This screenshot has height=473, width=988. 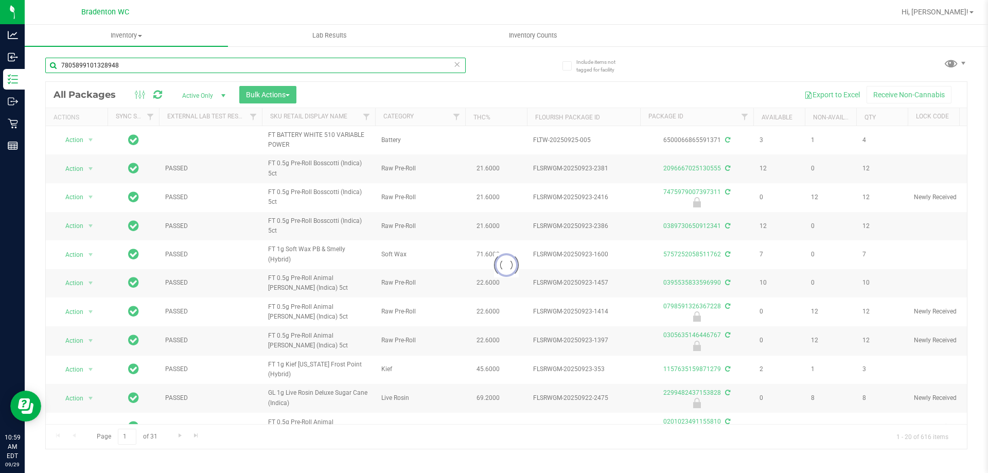 What do you see at coordinates (13, 101) in the screenshot?
I see `inline-svg: Outbound` at bounding box center [13, 101].